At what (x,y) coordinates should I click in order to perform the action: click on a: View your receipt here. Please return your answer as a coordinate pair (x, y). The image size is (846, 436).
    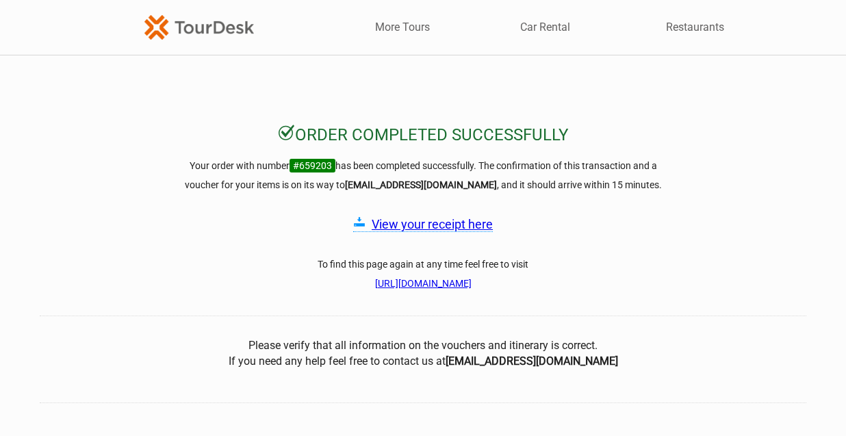
    Looking at the image, I should click on (432, 224).